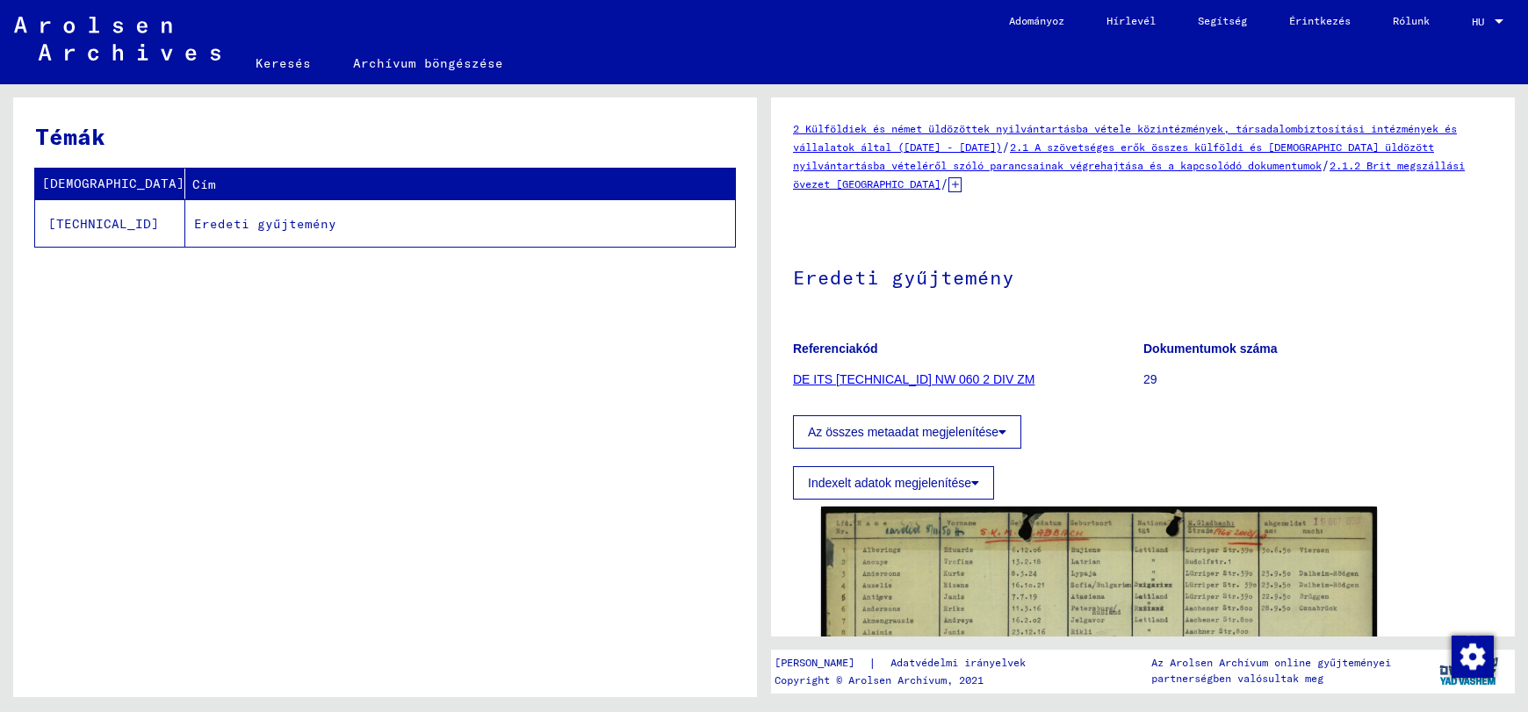 The image size is (1528, 712). Describe the element at coordinates (1150, 379) in the screenshot. I see `font: 29` at that location.